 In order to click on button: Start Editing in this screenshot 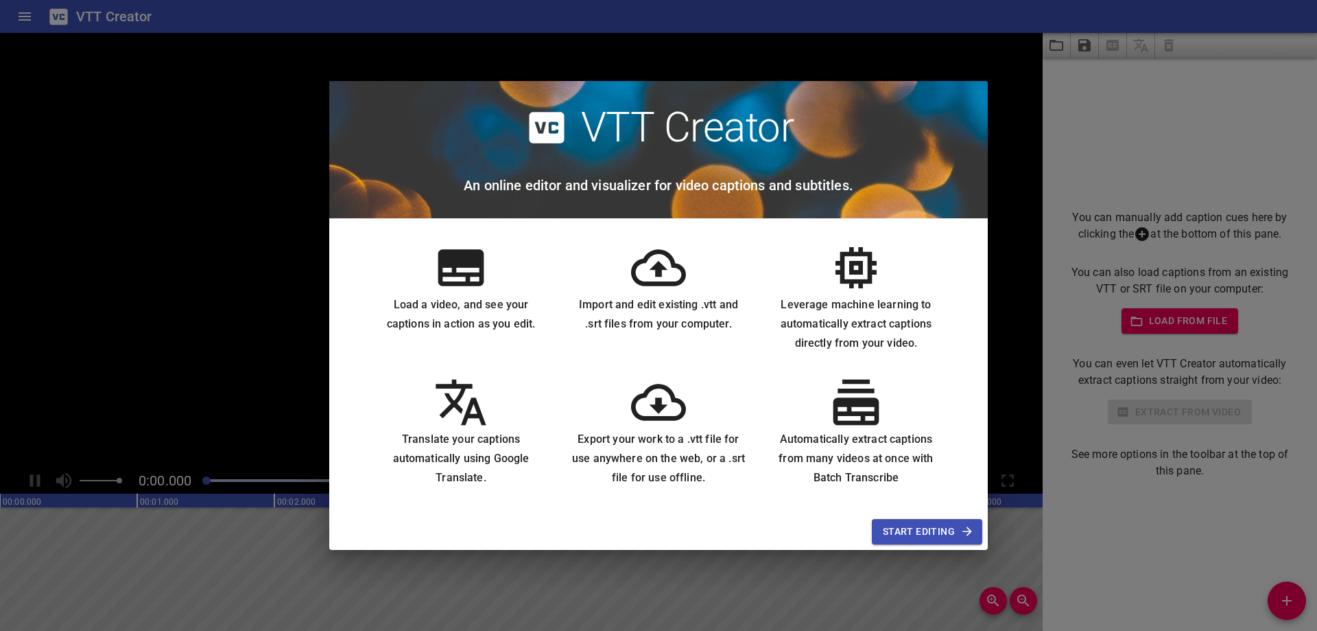, I will do `click(927, 531)`.